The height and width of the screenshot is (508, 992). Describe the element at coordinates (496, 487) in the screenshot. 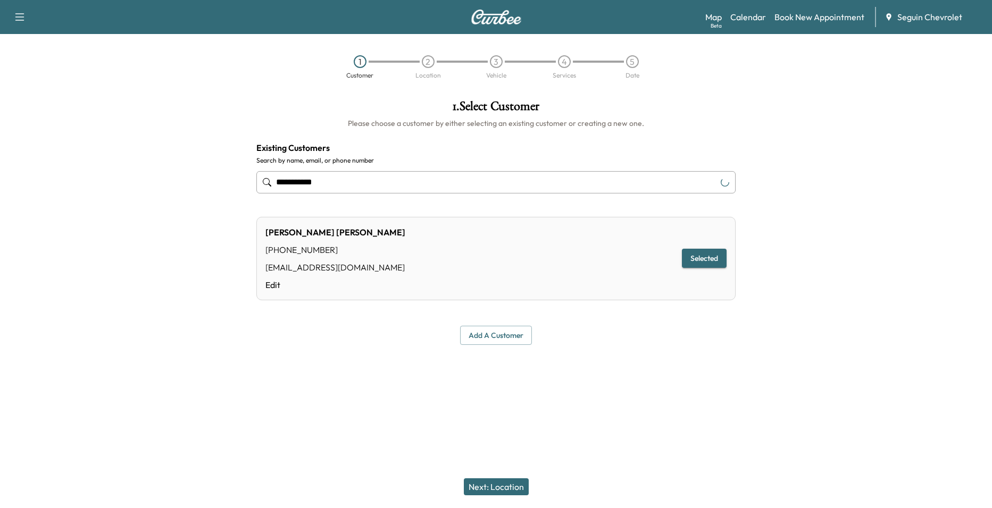

I see `button: Next: Location` at that location.